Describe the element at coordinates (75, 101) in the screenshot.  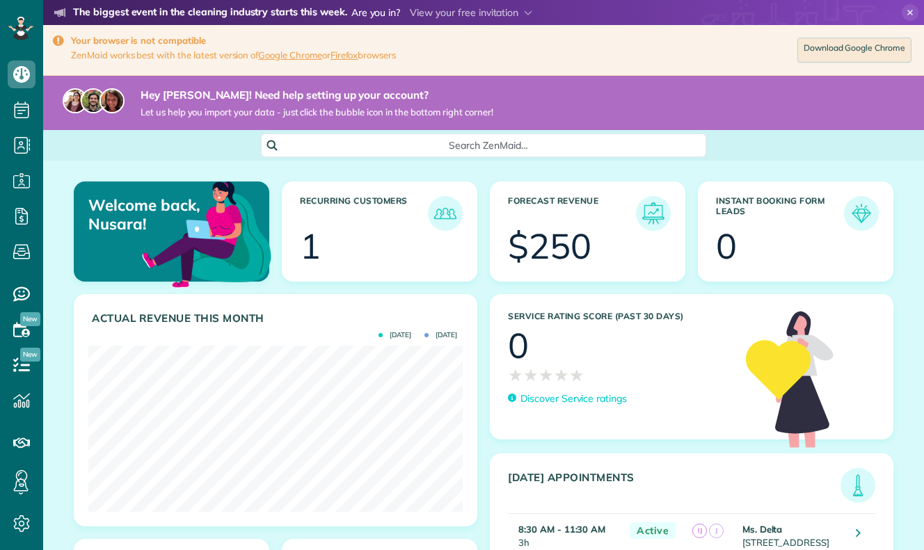
I see `img: maria-72a9807cf96188c08ef61303f053569d2e2a8a1cde33d635c8a3ac13582a053d.jpg` at that location.